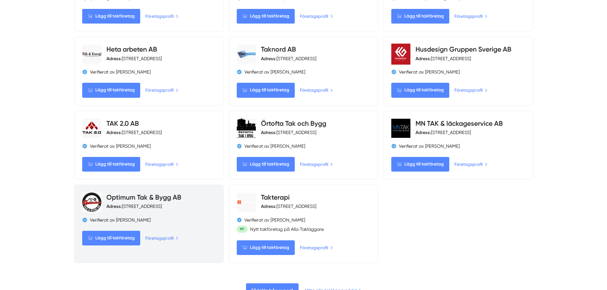 The image size is (607, 290). What do you see at coordinates (276, 197) in the screenshot?
I see `a: Takterapi` at bounding box center [276, 197].